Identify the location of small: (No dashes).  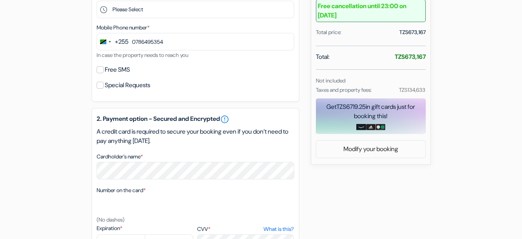
(111, 220).